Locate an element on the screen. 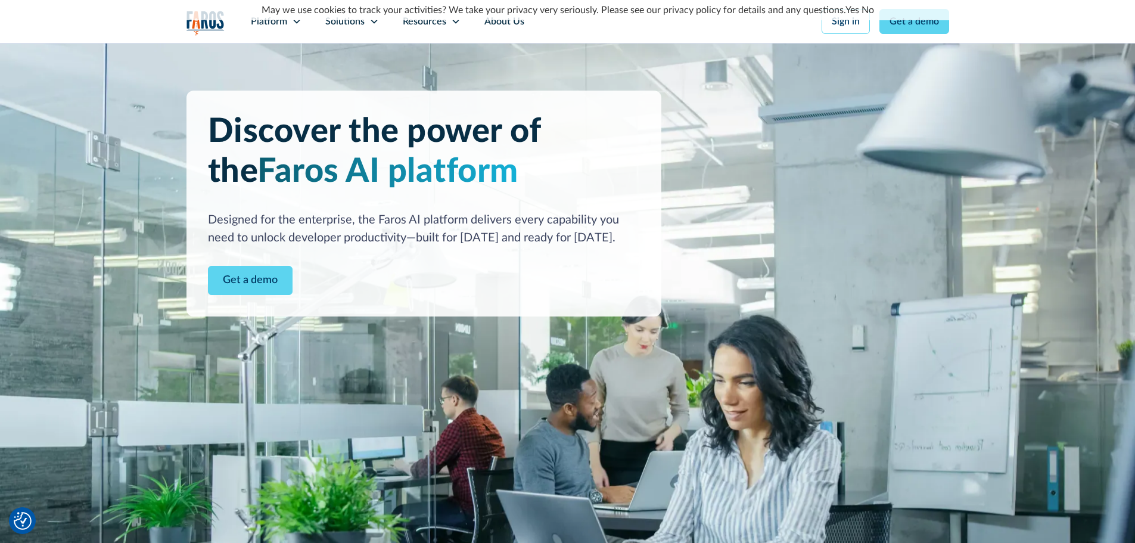 This screenshot has width=1135, height=543. span: Faros AI platform is located at coordinates (388, 172).